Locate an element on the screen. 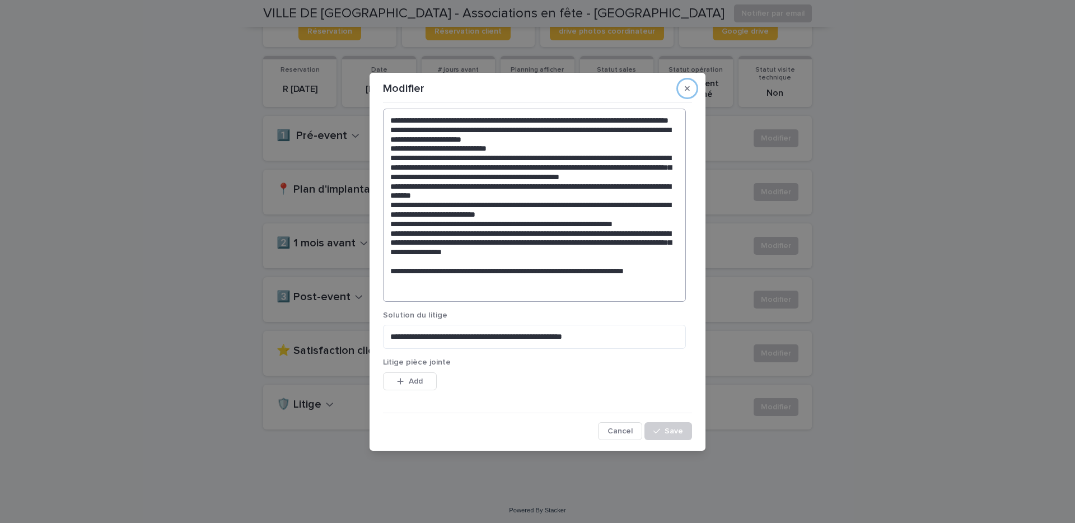 Image resolution: width=1075 pixels, height=523 pixels. span: Save is located at coordinates (673, 431).